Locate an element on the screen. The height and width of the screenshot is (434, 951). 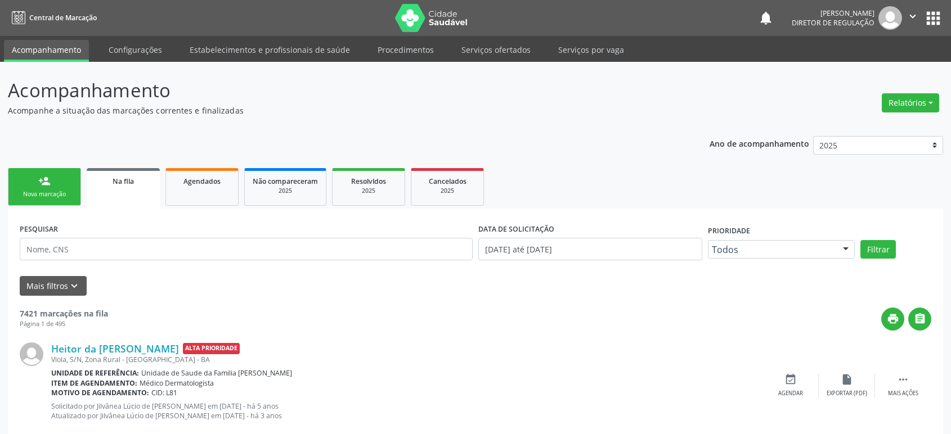
span: Médico Dermatologista is located at coordinates (177, 383).